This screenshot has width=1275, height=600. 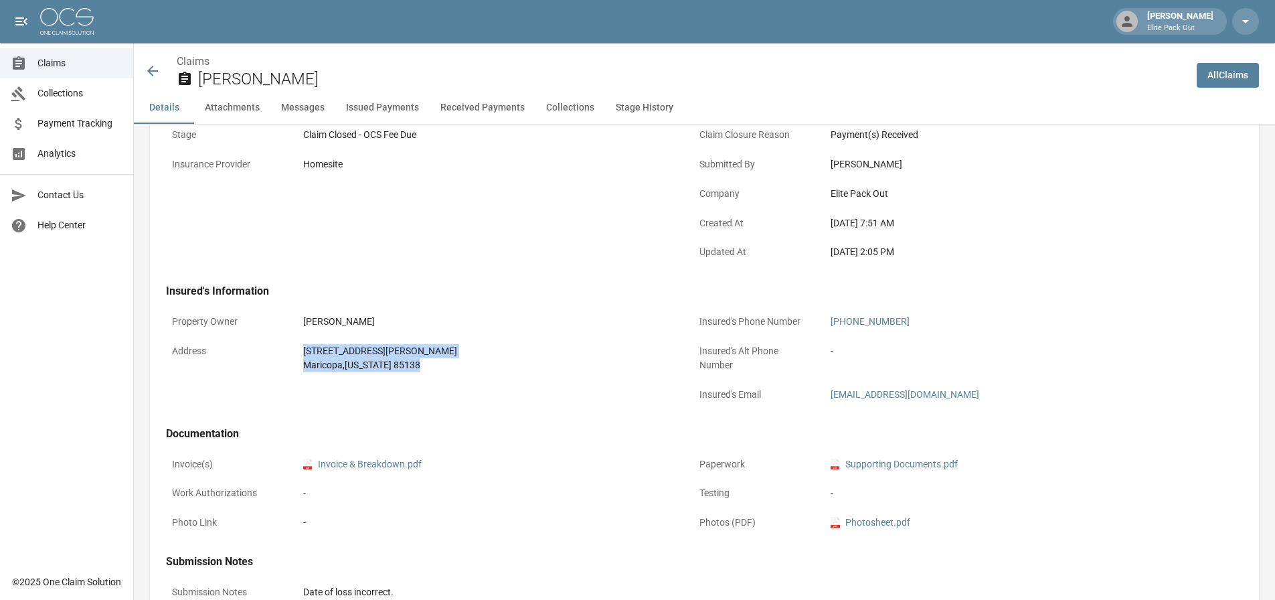 What do you see at coordinates (80, 225) in the screenshot?
I see `span: Help Center` at bounding box center [80, 225].